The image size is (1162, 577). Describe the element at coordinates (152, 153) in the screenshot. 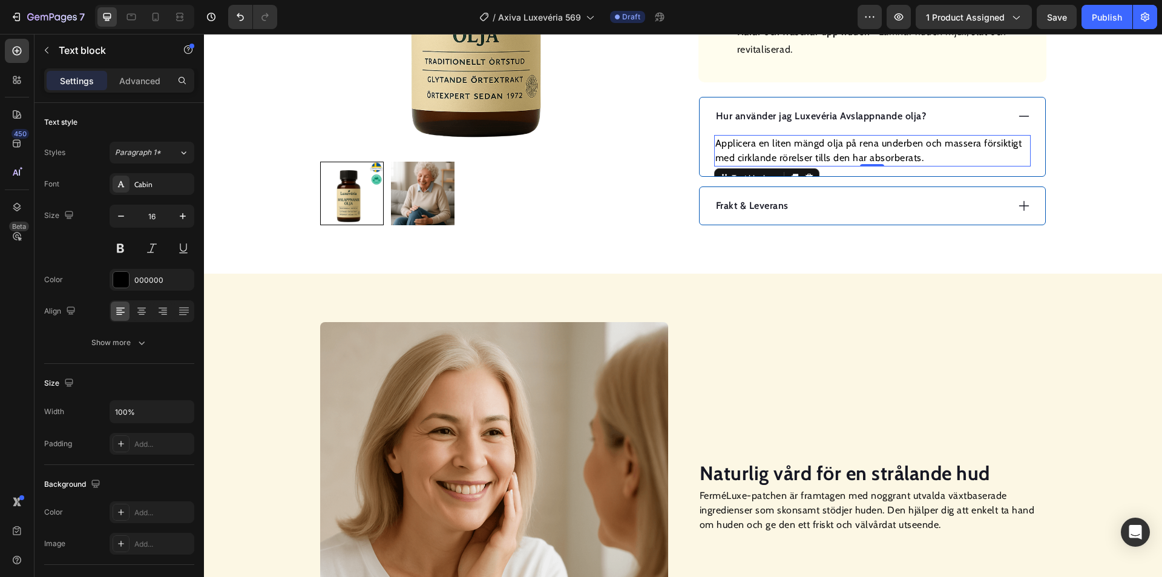

I see `button: Paragraph 1*` at that location.